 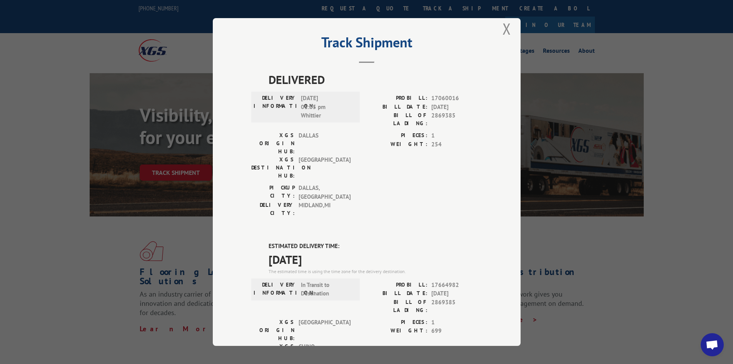 What do you see at coordinates (712, 344) in the screenshot?
I see `div: Open chat` at bounding box center [712, 344].